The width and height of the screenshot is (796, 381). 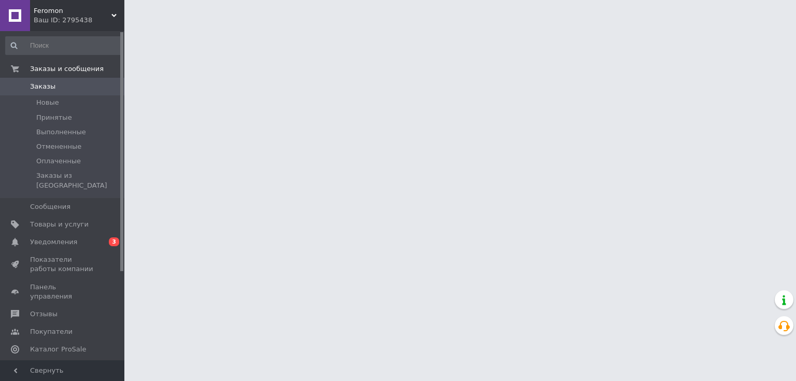 What do you see at coordinates (53, 242) in the screenshot?
I see `span: Уведомления` at bounding box center [53, 242].